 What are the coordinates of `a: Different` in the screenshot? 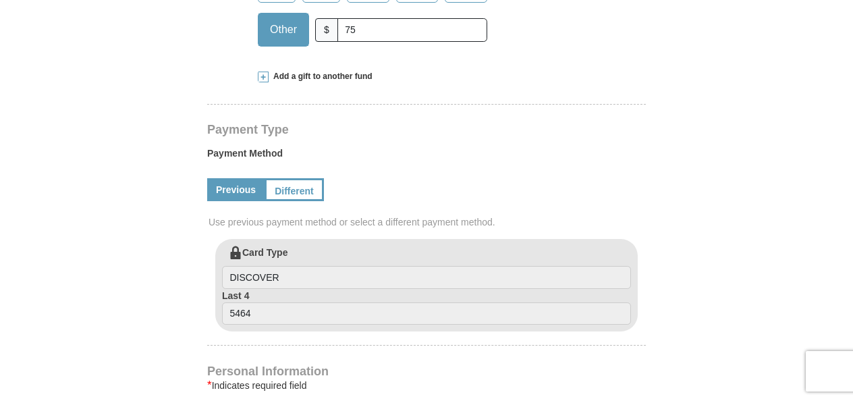 It's located at (294, 190).